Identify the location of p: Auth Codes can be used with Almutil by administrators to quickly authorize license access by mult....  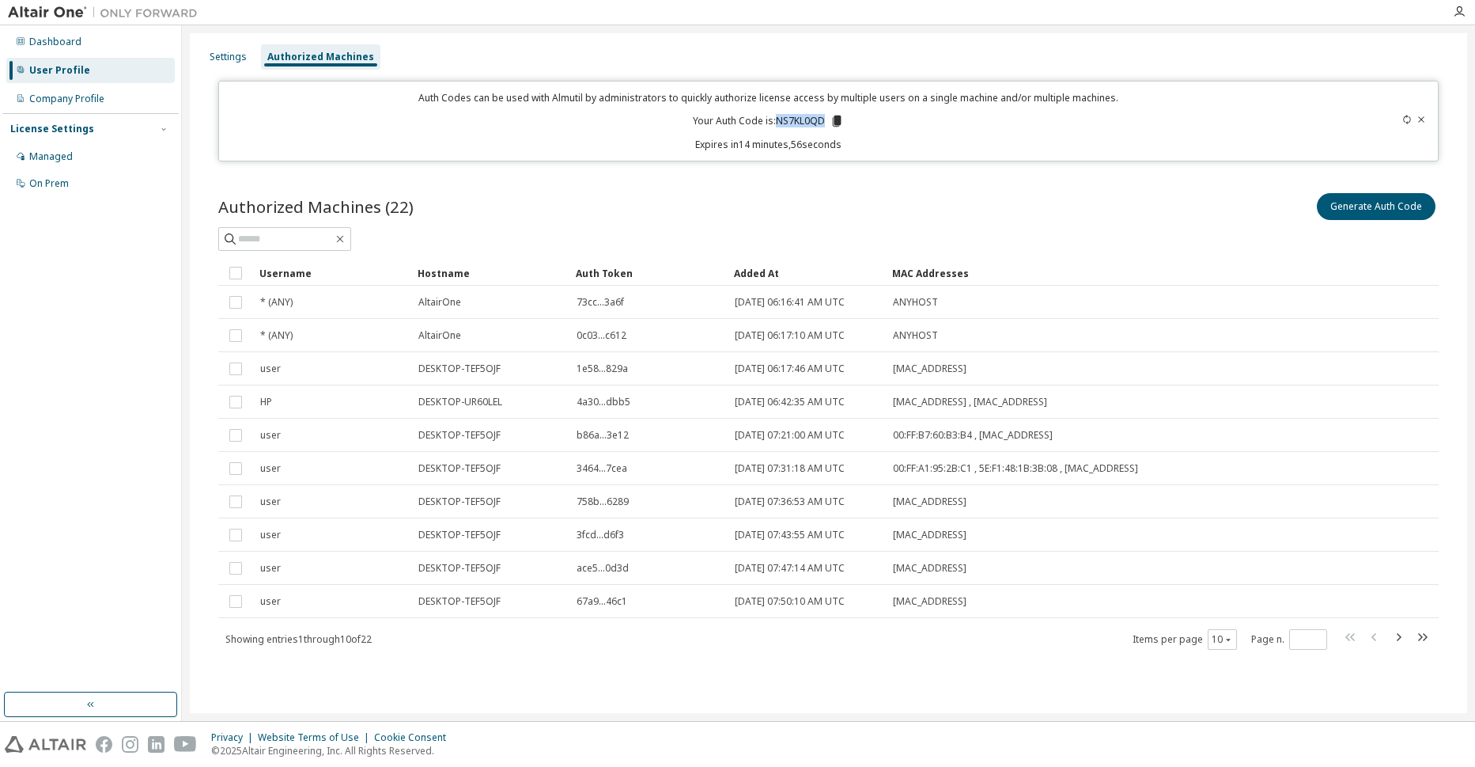
(769, 97).